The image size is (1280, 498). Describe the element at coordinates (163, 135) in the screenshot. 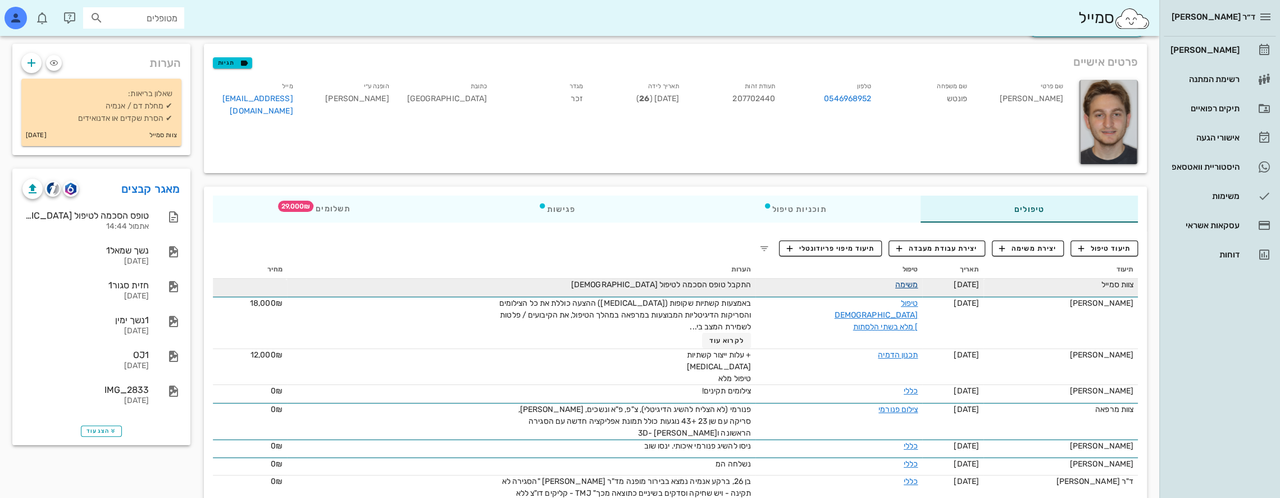

I see `small: צוות סמייל` at that location.